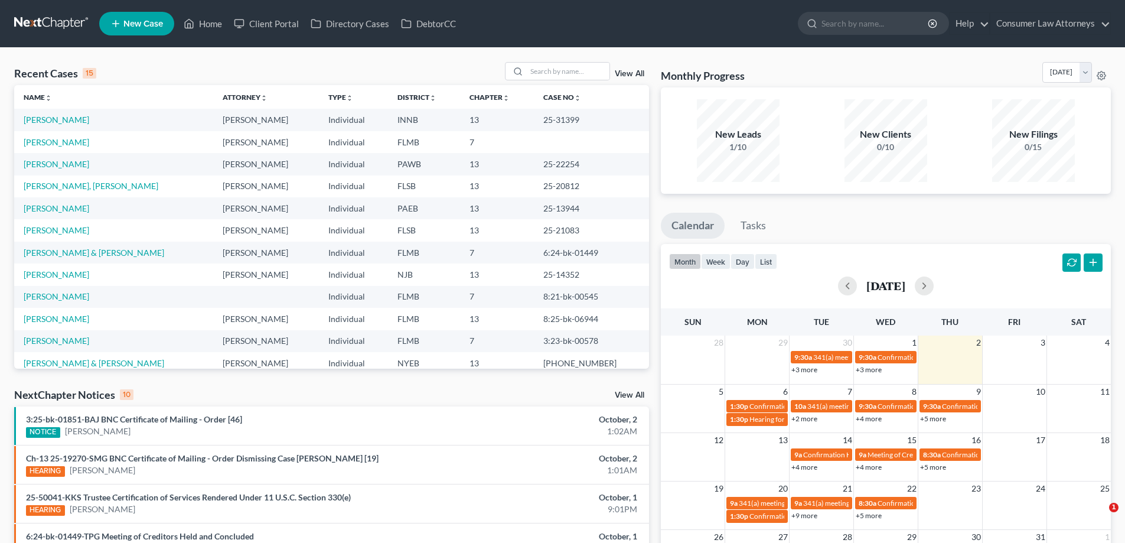 This screenshot has width=1125, height=543. I want to click on a: DebtorCC, so click(428, 24).